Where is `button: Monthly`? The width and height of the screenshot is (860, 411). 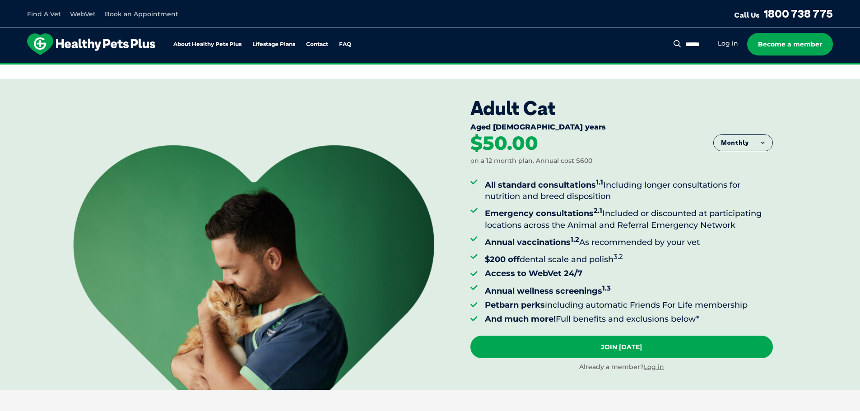
button: Monthly is located at coordinates (743, 143).